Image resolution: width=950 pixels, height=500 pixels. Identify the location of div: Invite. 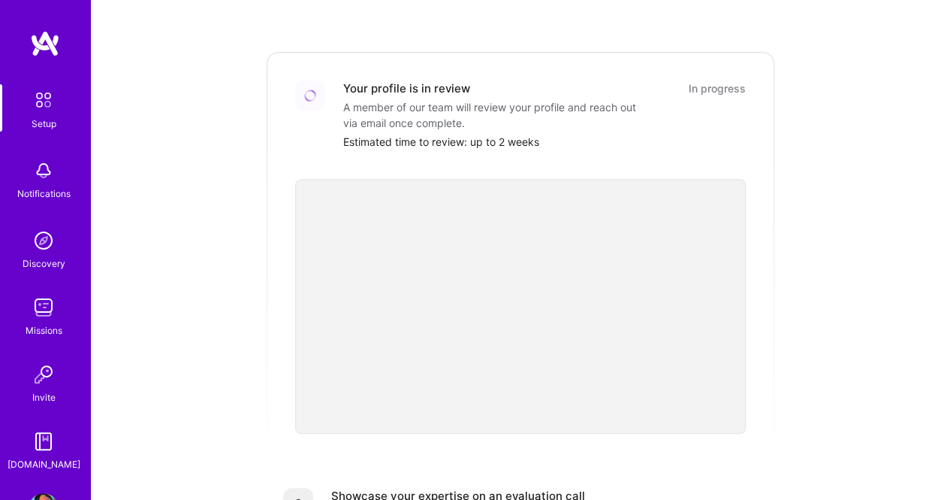
(44, 397).